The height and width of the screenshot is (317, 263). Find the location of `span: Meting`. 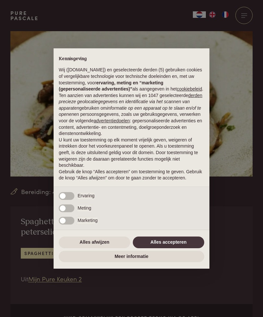

span: Meting is located at coordinates (84, 209).